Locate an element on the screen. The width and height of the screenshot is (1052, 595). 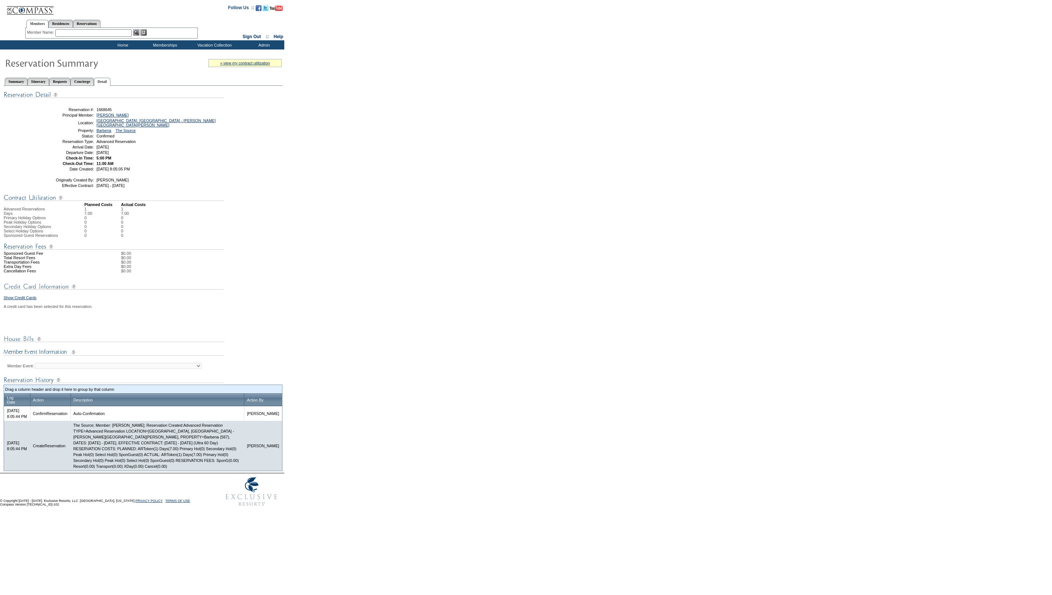
td: Extra Day Fees is located at coordinates (44, 267).